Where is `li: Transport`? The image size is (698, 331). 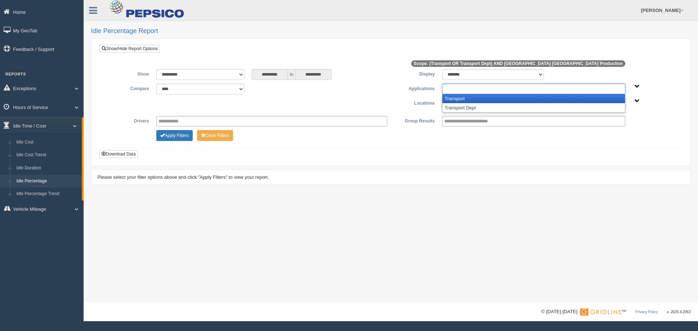
li: Transport is located at coordinates (534, 99).